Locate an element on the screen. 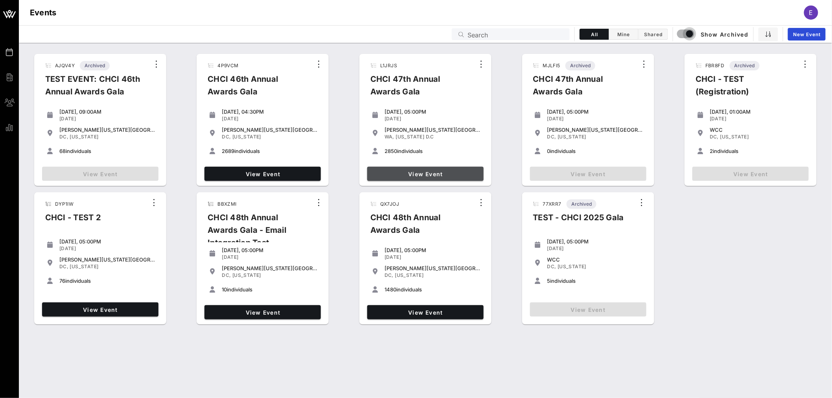  span: Mine is located at coordinates (624, 34).